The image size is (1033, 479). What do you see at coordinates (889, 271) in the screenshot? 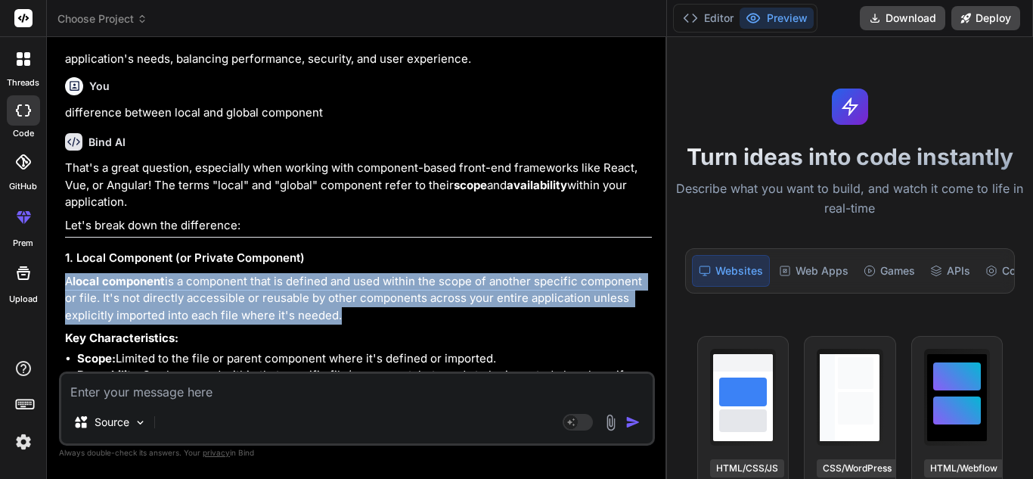
I see `div: Games` at bounding box center [889, 271].